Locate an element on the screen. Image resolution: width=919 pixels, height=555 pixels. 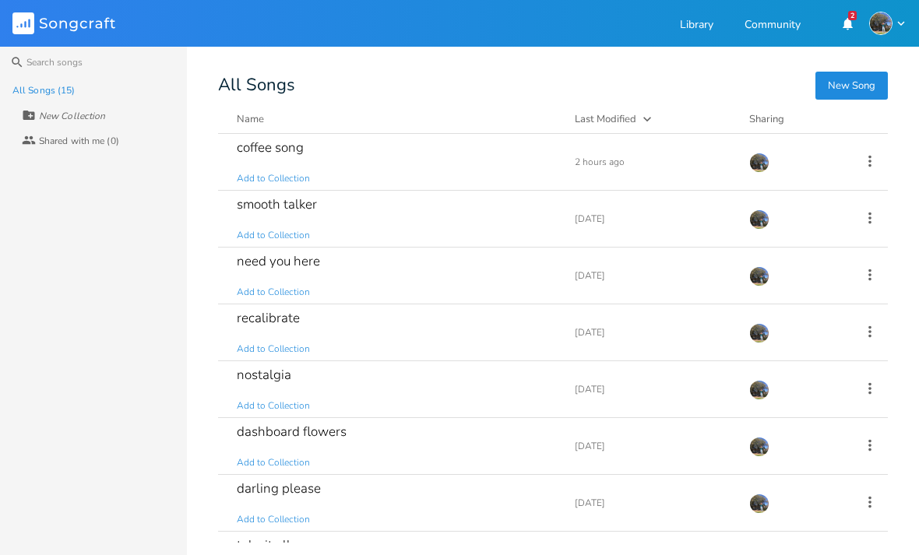
div: coffee song is located at coordinates (270, 147).